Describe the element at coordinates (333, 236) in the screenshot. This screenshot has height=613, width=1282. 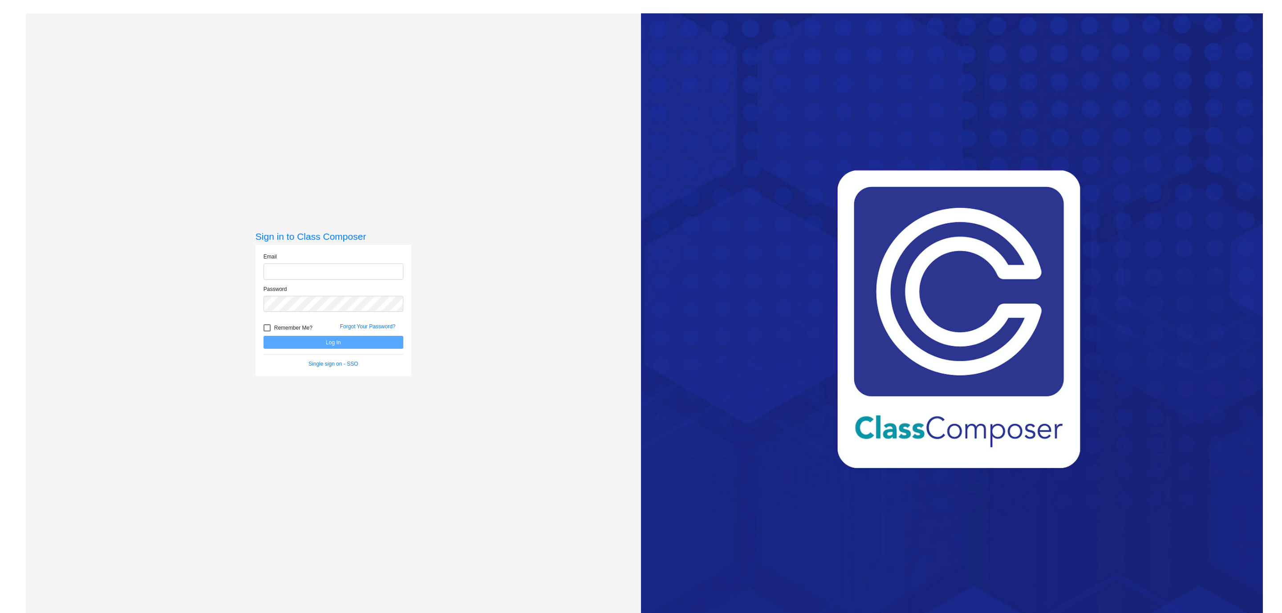
I see `h3: Sign in to Class Composer` at that location.